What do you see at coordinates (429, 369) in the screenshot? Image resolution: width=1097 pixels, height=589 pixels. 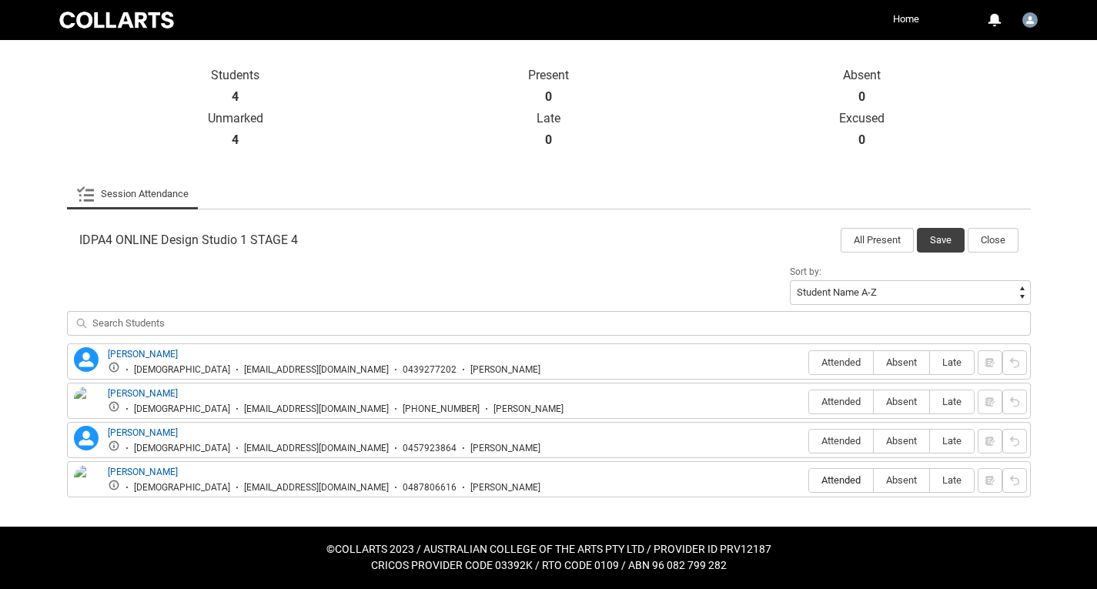 I see `div: 0439277202` at bounding box center [429, 369].